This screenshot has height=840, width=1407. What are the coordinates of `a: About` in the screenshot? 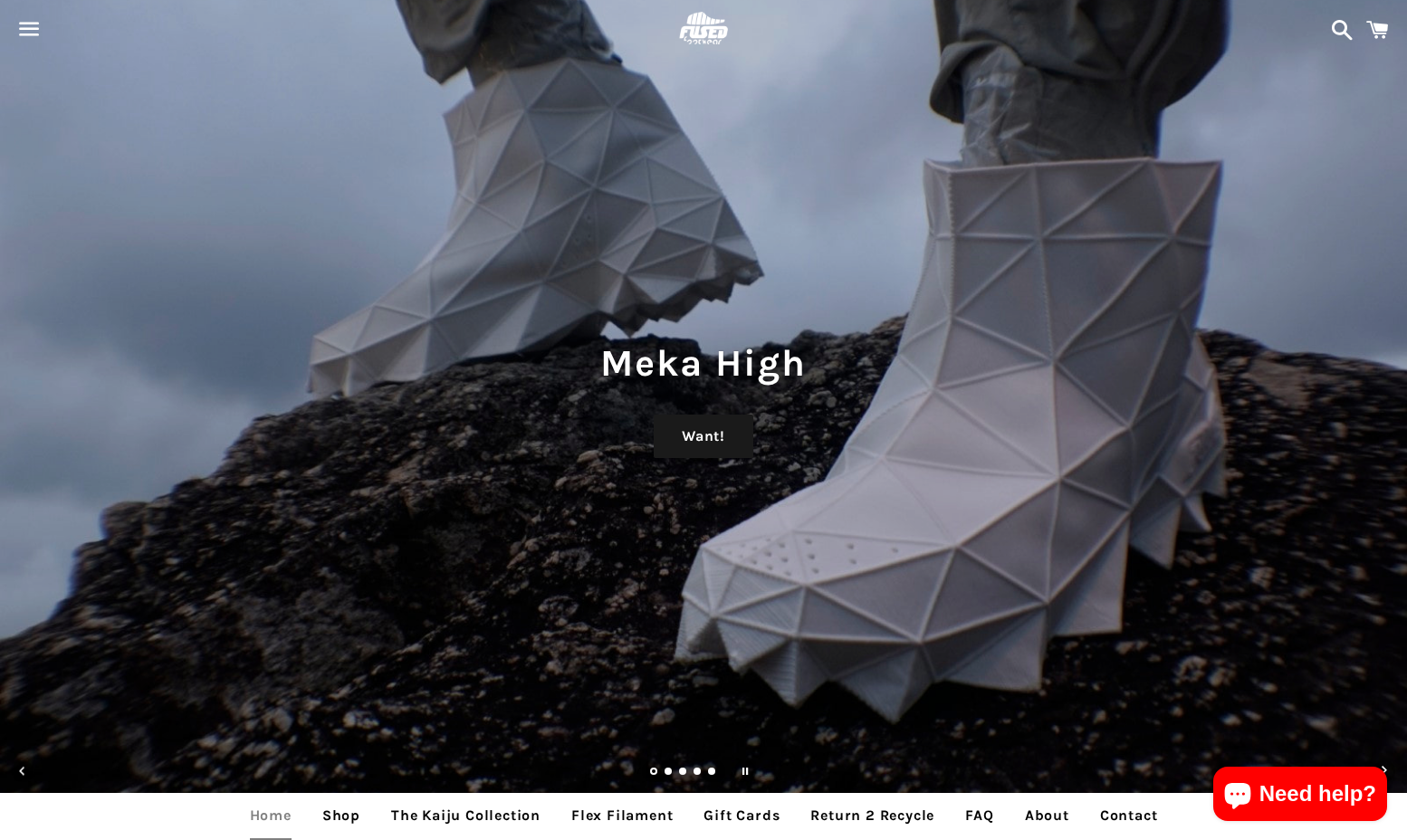 It's located at (1047, 816).